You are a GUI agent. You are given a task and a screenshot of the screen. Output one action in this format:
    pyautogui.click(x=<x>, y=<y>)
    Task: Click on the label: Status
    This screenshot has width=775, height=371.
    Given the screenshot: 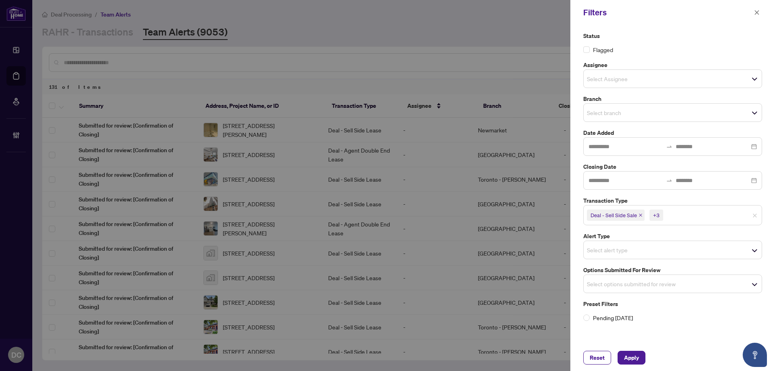 What is the action you would take?
    pyautogui.click(x=672, y=36)
    